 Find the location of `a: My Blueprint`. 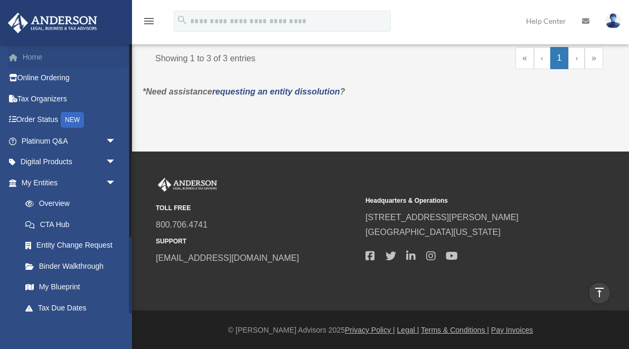

a: My Blueprint is located at coordinates (71, 287).